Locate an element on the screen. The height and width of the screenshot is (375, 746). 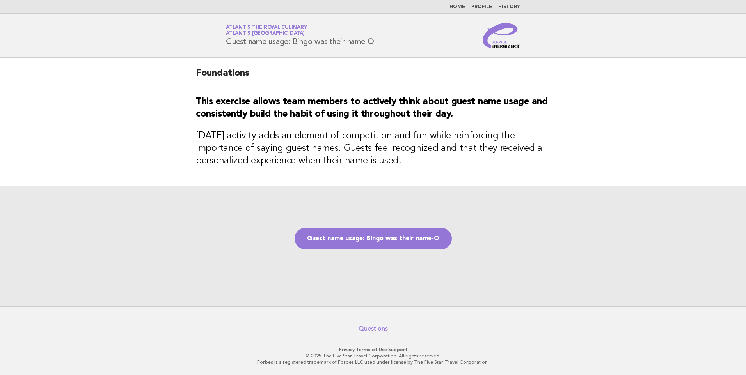
p: © 2025 The Five Star Travel Corporation. All rights reserved. is located at coordinates (373, 356).